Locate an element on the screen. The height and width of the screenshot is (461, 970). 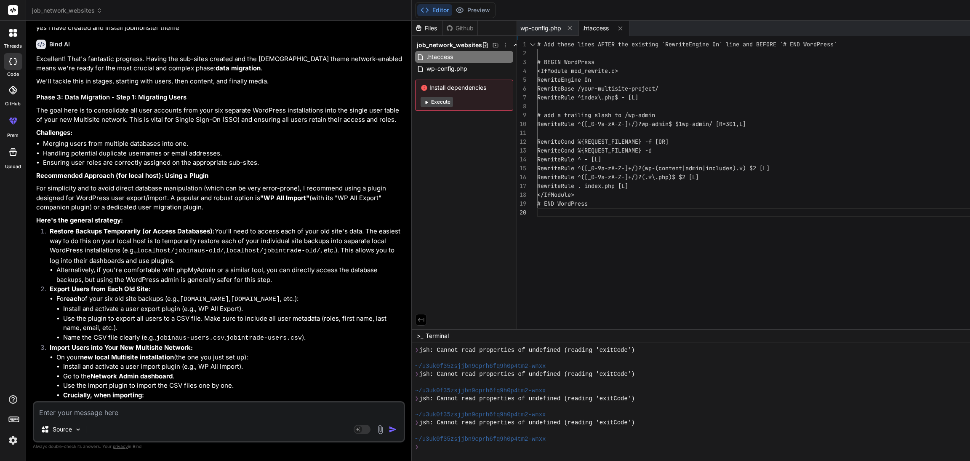
li: For of your six old site backups (e.g., , , etc.): is located at coordinates (230, 318).